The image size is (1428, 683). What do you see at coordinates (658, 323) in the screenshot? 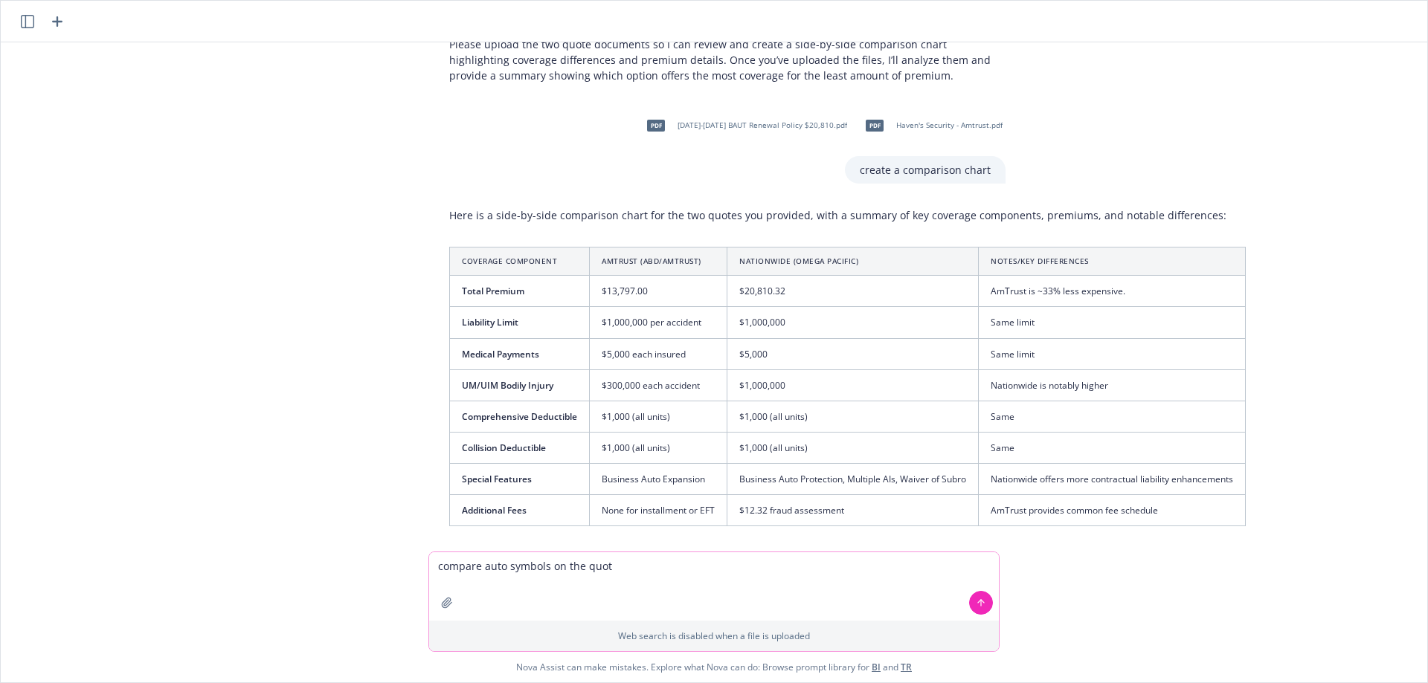
I see `td: $1,000,000 per accident` at bounding box center [658, 323].